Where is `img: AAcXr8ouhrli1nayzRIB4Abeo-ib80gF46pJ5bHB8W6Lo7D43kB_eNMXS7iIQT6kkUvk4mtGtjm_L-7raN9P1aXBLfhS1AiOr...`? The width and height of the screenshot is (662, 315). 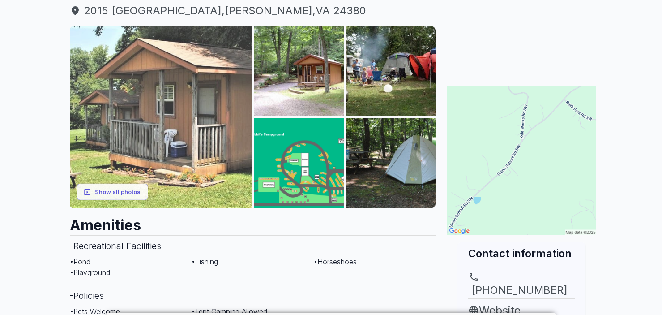 img: AAcXr8ouhrli1nayzRIB4Abeo-ib80gF46pJ5bHB8W6Lo7D43kB_eNMXS7iIQT6kkUvk4mtGtjm_L-7raN9P1aXBLfhS1AiOr... is located at coordinates (391, 71).